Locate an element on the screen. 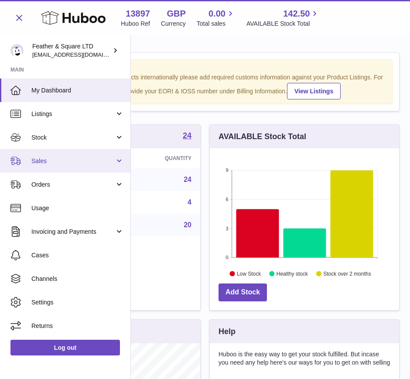  strong: GBP is located at coordinates (176, 14).